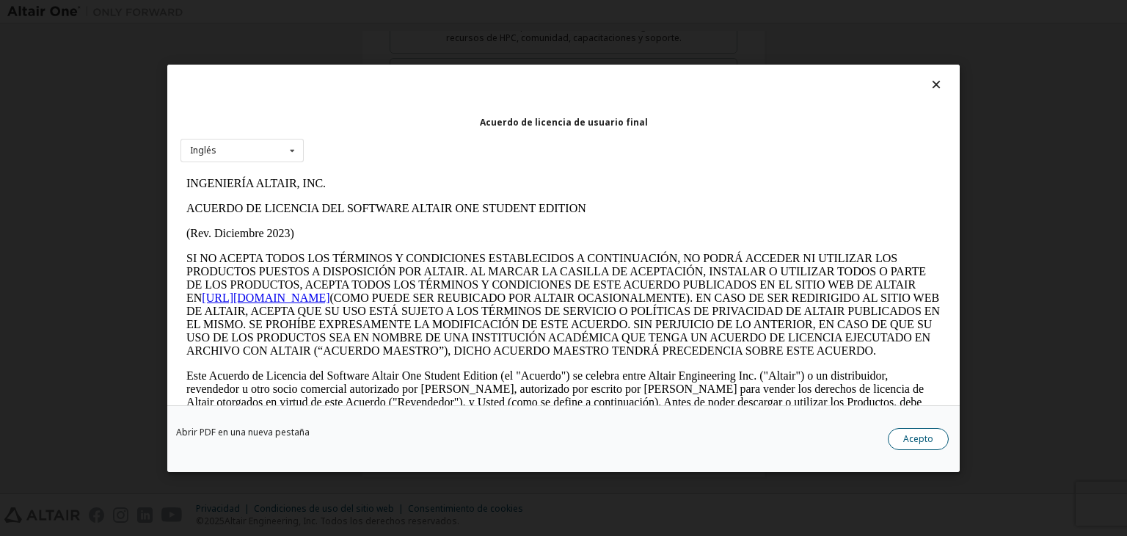 The width and height of the screenshot is (1127, 536). Describe the element at coordinates (243, 431) in the screenshot. I see `font: Abrir PDF en una nueva pestaña` at that location.